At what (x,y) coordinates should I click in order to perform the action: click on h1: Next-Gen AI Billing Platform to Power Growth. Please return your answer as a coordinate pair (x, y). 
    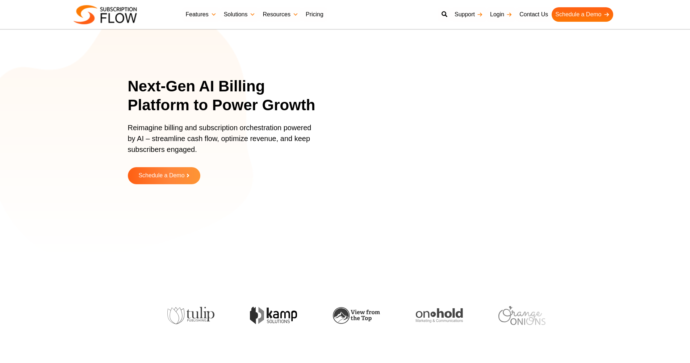
    Looking at the image, I should click on (226, 96).